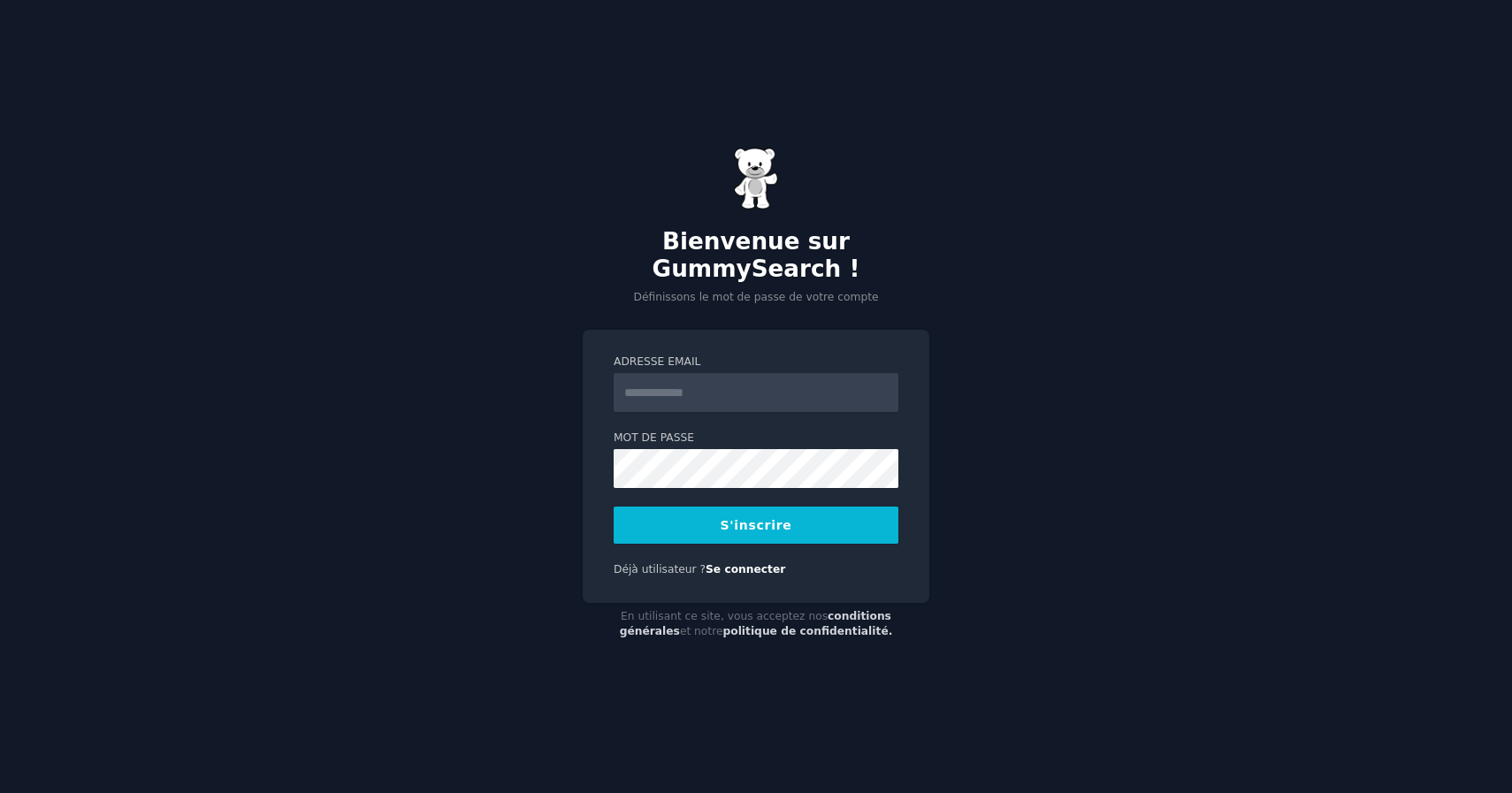 Image resolution: width=1512 pixels, height=793 pixels. What do you see at coordinates (807, 631) in the screenshot?
I see `a: politique de confidentialité.` at bounding box center [807, 631].